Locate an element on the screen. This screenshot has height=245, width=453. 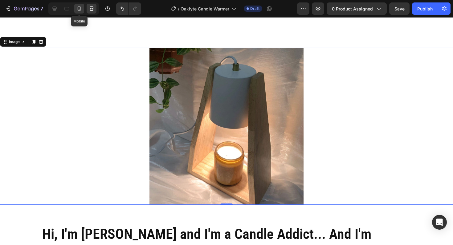
button: 7 is located at coordinates (24, 9).